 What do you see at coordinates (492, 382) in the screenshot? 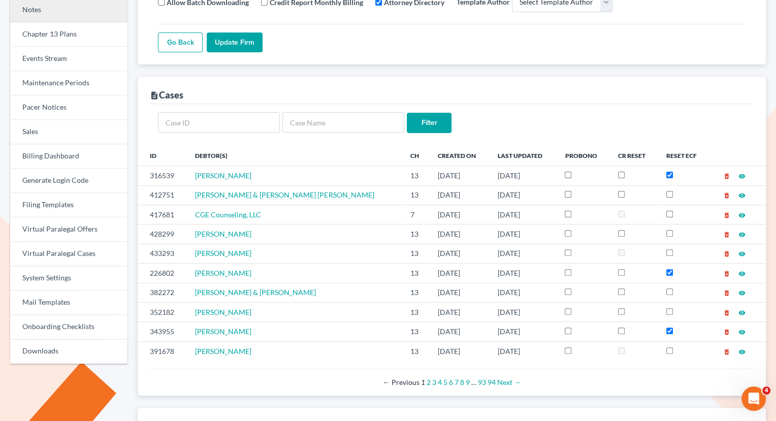
I see `a: Page 94` at bounding box center [492, 382].